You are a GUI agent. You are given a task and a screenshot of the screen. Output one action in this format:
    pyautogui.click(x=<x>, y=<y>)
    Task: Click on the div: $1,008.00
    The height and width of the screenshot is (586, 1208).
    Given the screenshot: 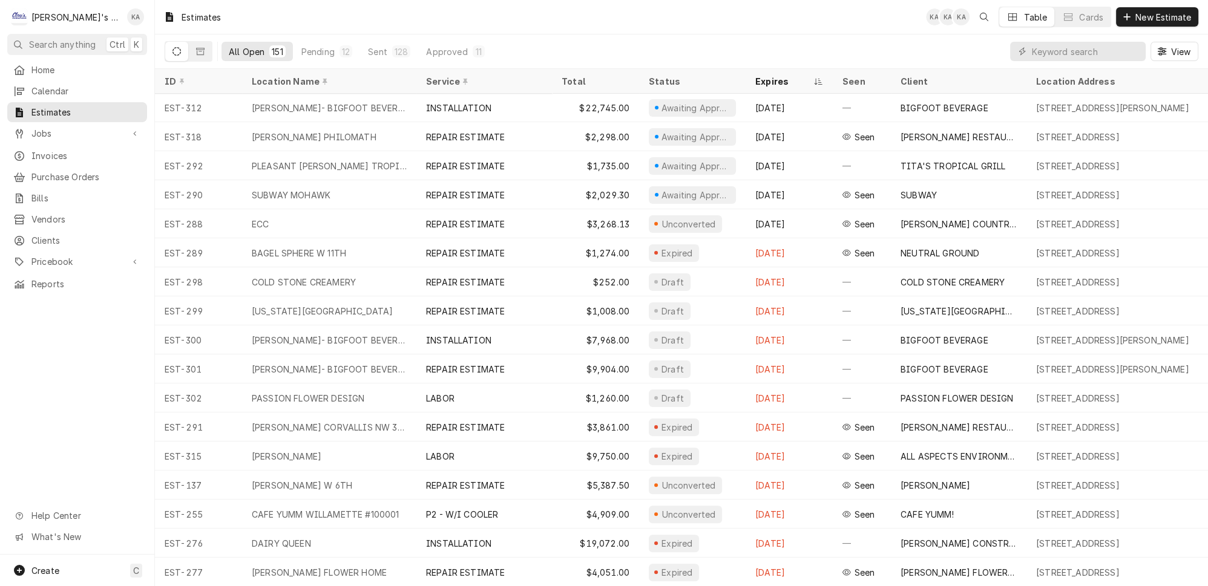 What is the action you would take?
    pyautogui.click(x=595, y=311)
    